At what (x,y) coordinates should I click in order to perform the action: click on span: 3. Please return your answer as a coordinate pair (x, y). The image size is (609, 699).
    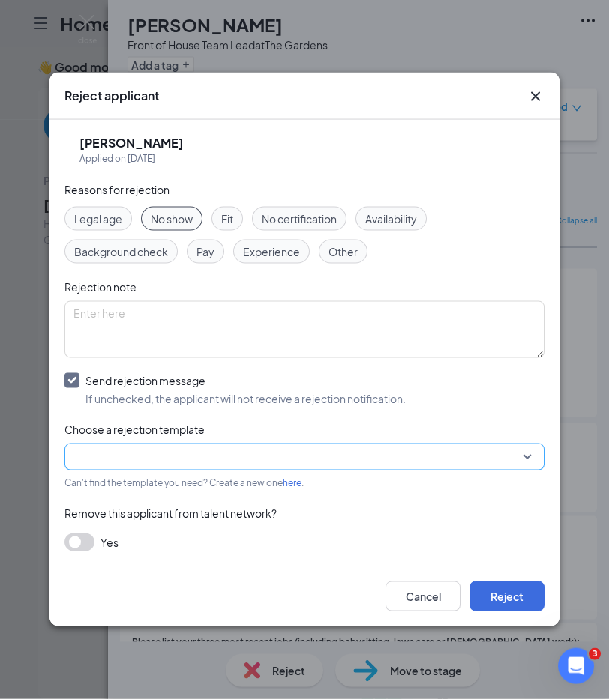
    Looking at the image, I should click on (594, 654).